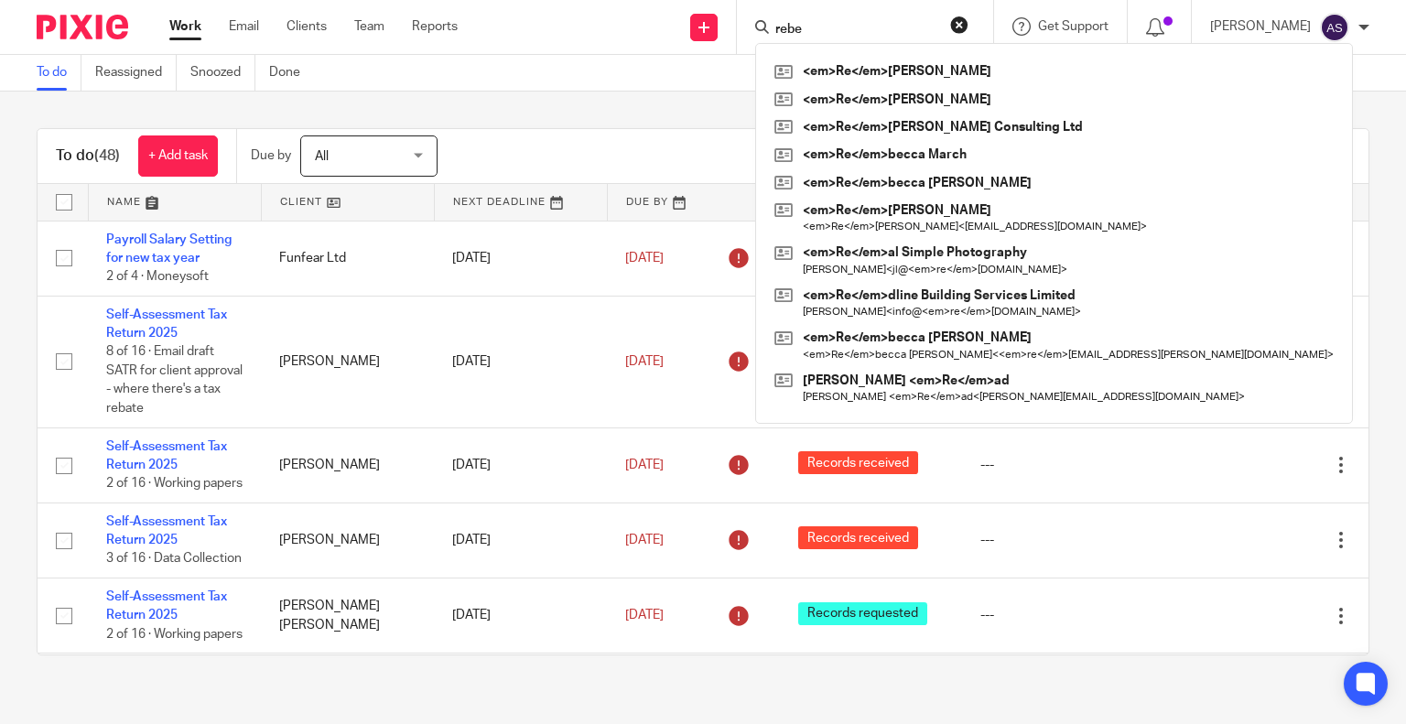 This screenshot has height=724, width=1406. What do you see at coordinates (178, 156) in the screenshot?
I see `a: + Add task` at bounding box center [178, 156].